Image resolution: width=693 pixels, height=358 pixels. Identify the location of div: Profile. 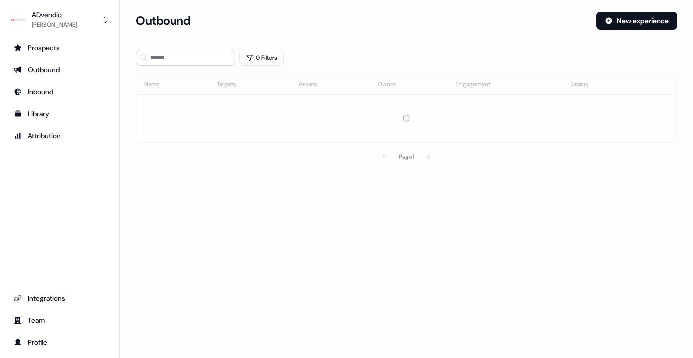
(59, 342).